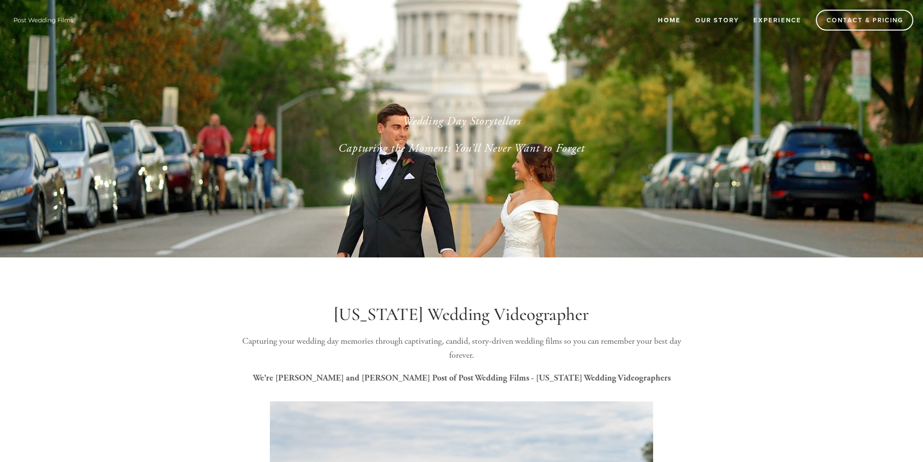 This screenshot has width=923, height=462. I want to click on a: Home, so click(669, 20).